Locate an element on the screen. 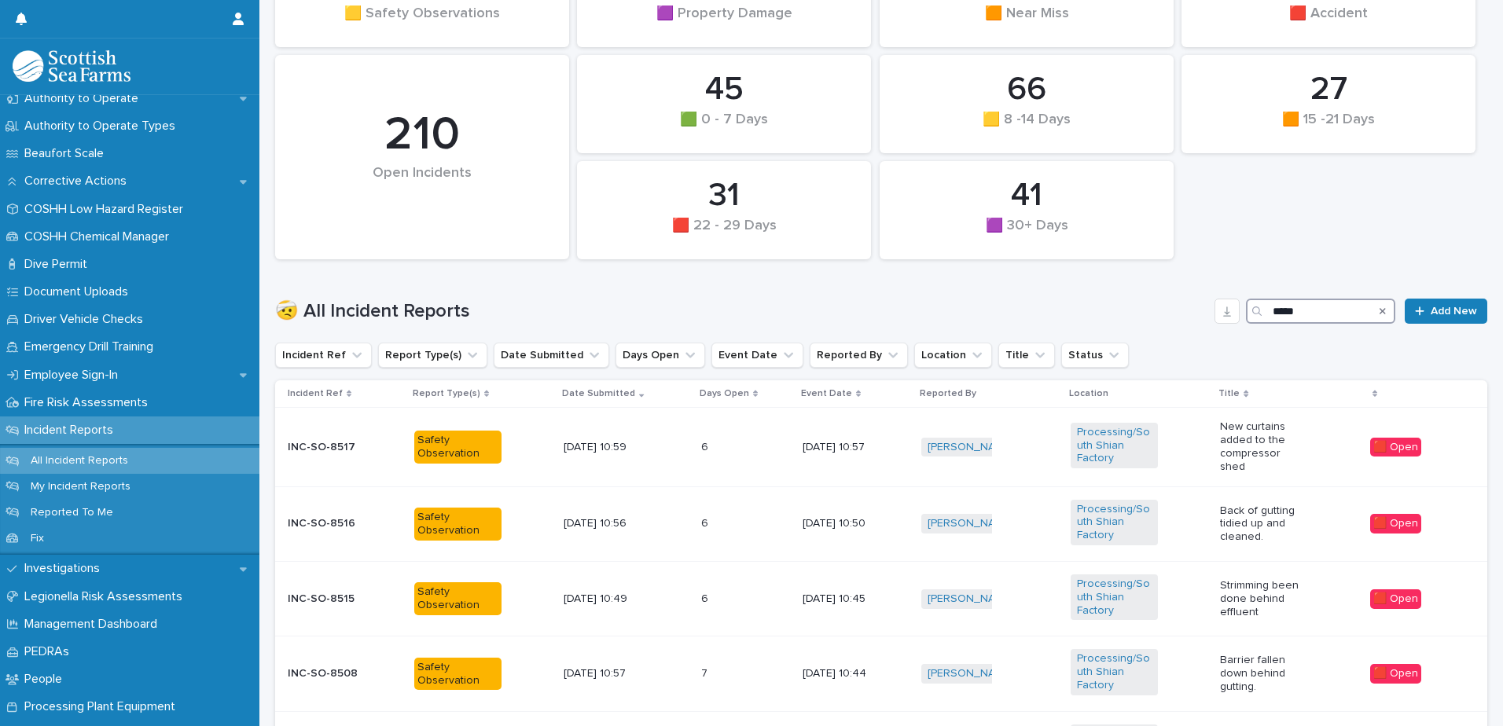  p: Document Uploads is located at coordinates (79, 292).